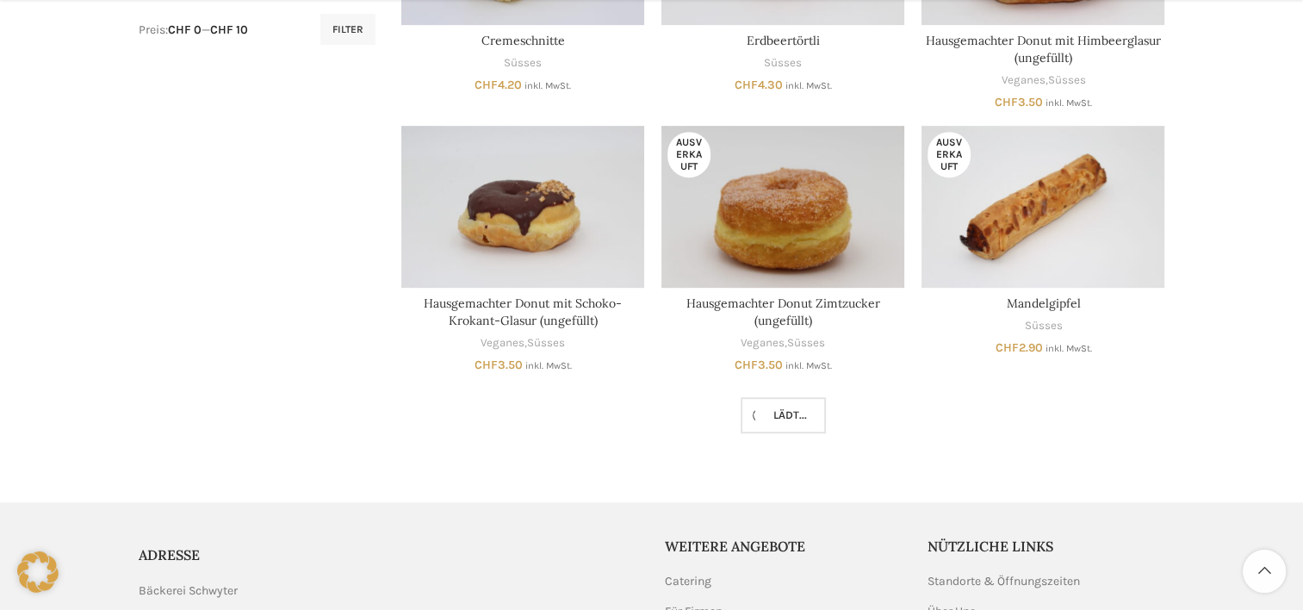  What do you see at coordinates (498, 84) in the screenshot?
I see `bdi: 4.20` at bounding box center [498, 84].